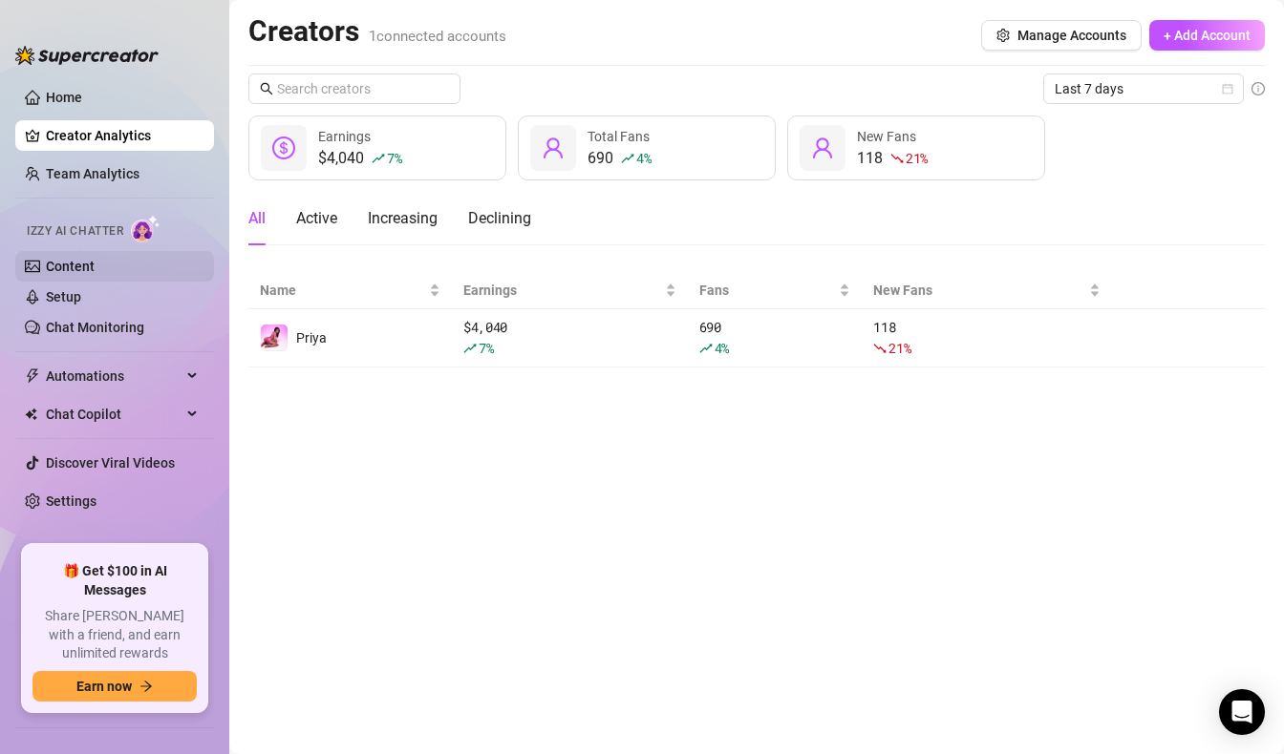 This screenshot has height=754, width=1284. I want to click on span: Earn now, so click(104, 687).